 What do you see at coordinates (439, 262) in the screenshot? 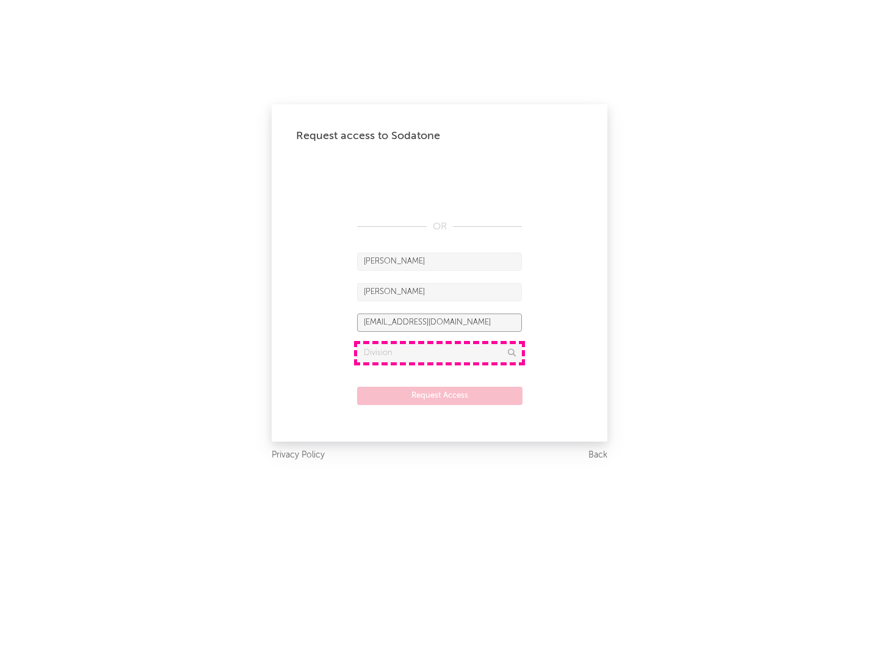
I see `input: First Name` at bounding box center [439, 262].